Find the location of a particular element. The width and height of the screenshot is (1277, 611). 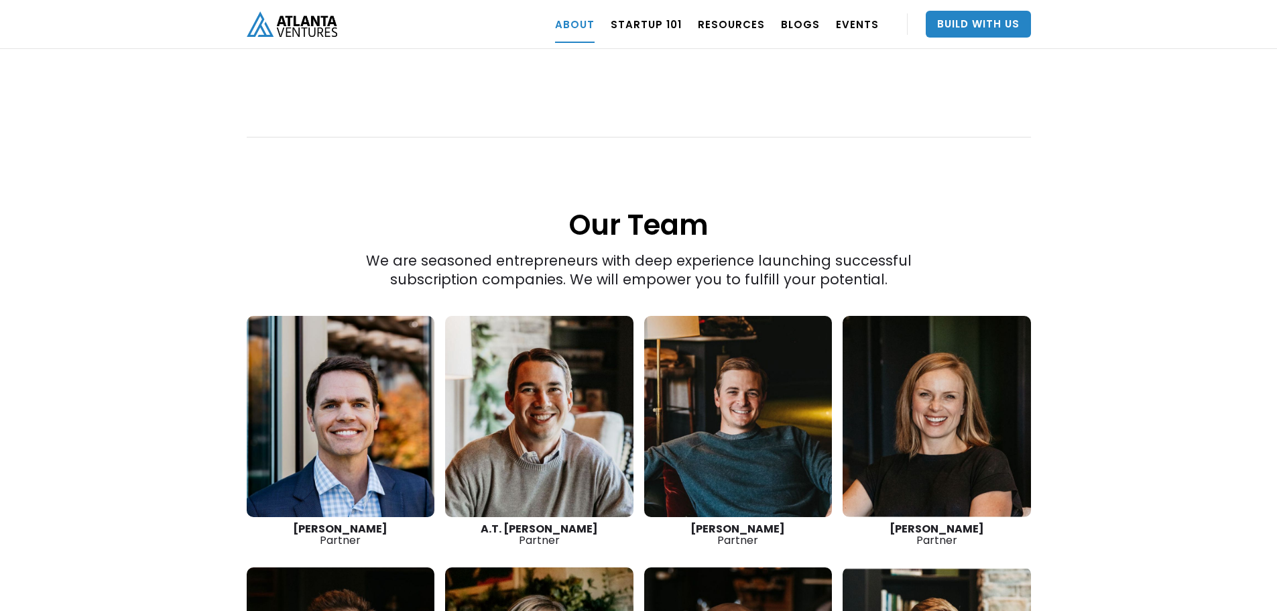

h1: Our Team is located at coordinates (639, 191).